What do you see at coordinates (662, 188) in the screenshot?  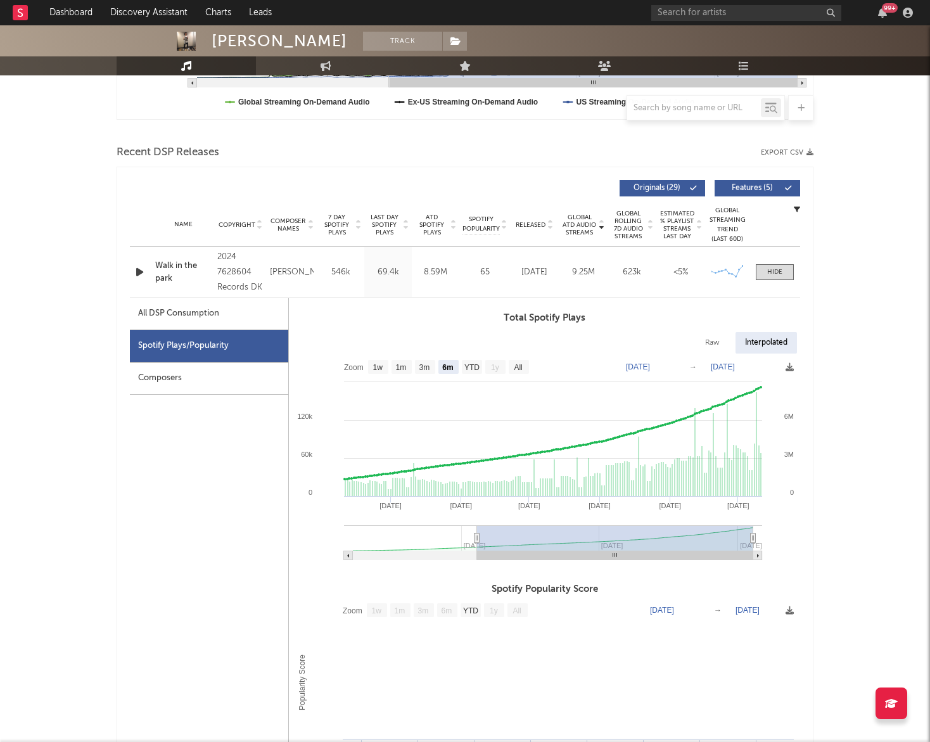 I see `button: Originals(29)` at bounding box center [662, 188].